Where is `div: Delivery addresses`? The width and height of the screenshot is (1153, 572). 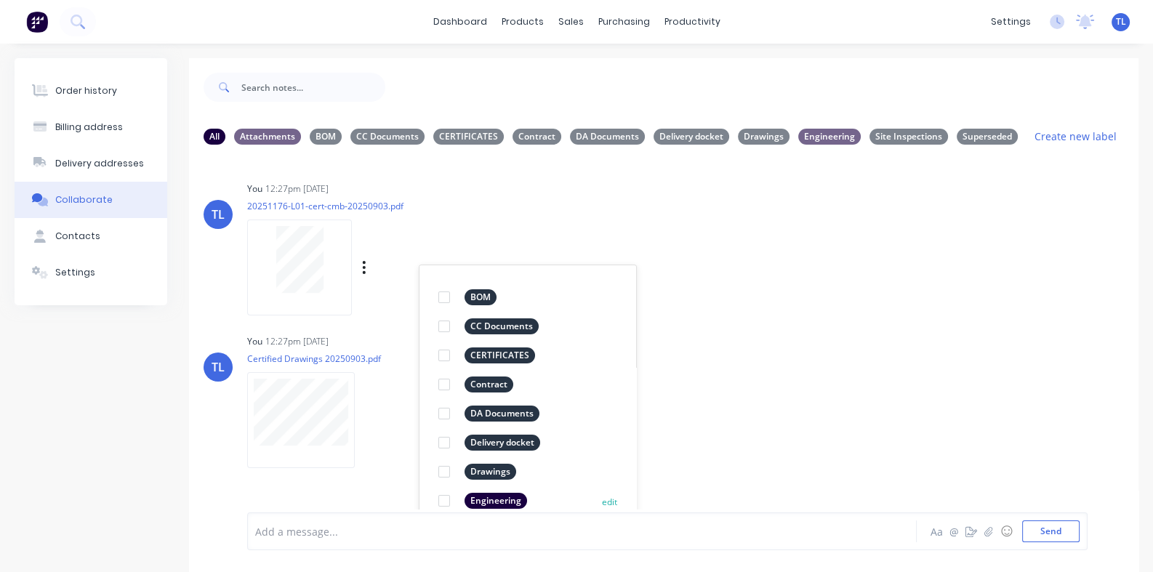
div: Delivery addresses is located at coordinates (100, 164).